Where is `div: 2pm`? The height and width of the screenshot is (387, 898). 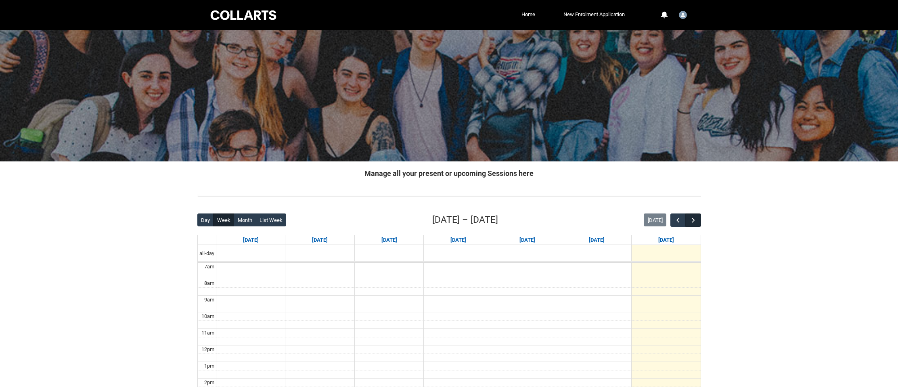
div: 2pm is located at coordinates (209, 382).